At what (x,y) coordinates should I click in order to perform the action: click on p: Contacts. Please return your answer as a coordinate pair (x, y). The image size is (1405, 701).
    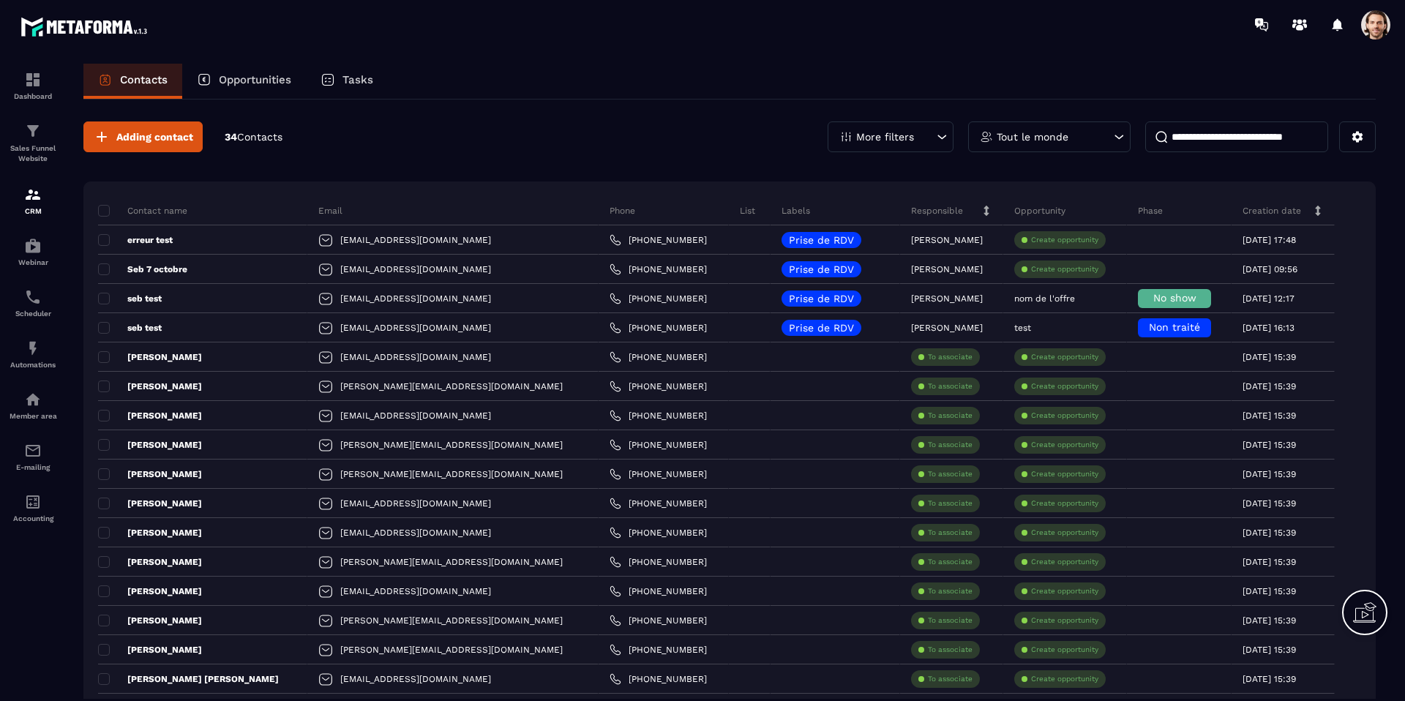
    Looking at the image, I should click on (143, 80).